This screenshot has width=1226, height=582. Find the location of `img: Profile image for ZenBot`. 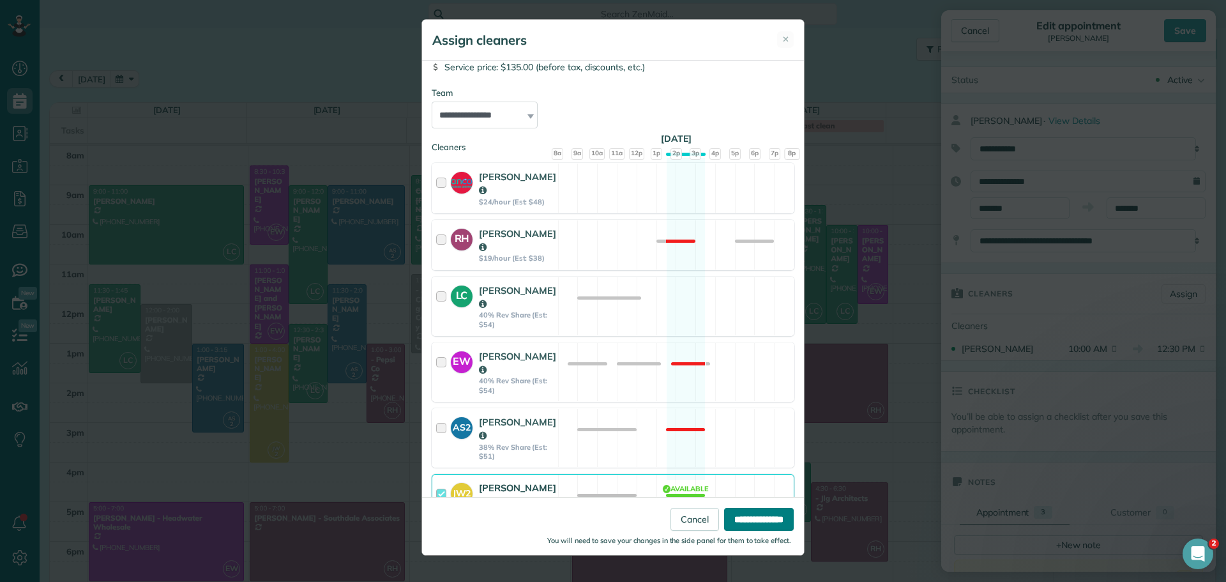

img: Profile image for ZenBot is located at coordinates (39, 49).